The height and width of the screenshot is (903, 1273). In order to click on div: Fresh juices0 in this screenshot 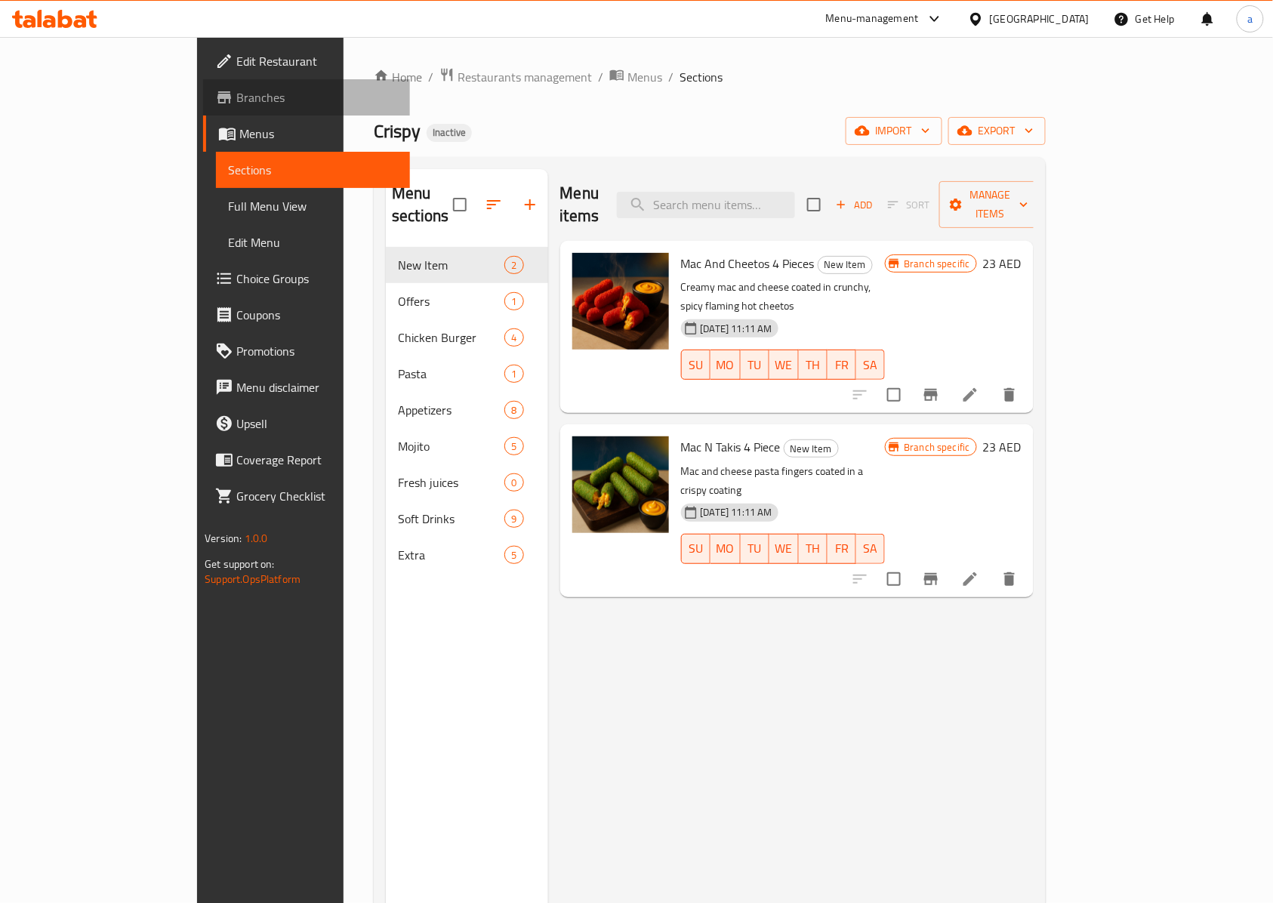, I will do `click(466, 482)`.